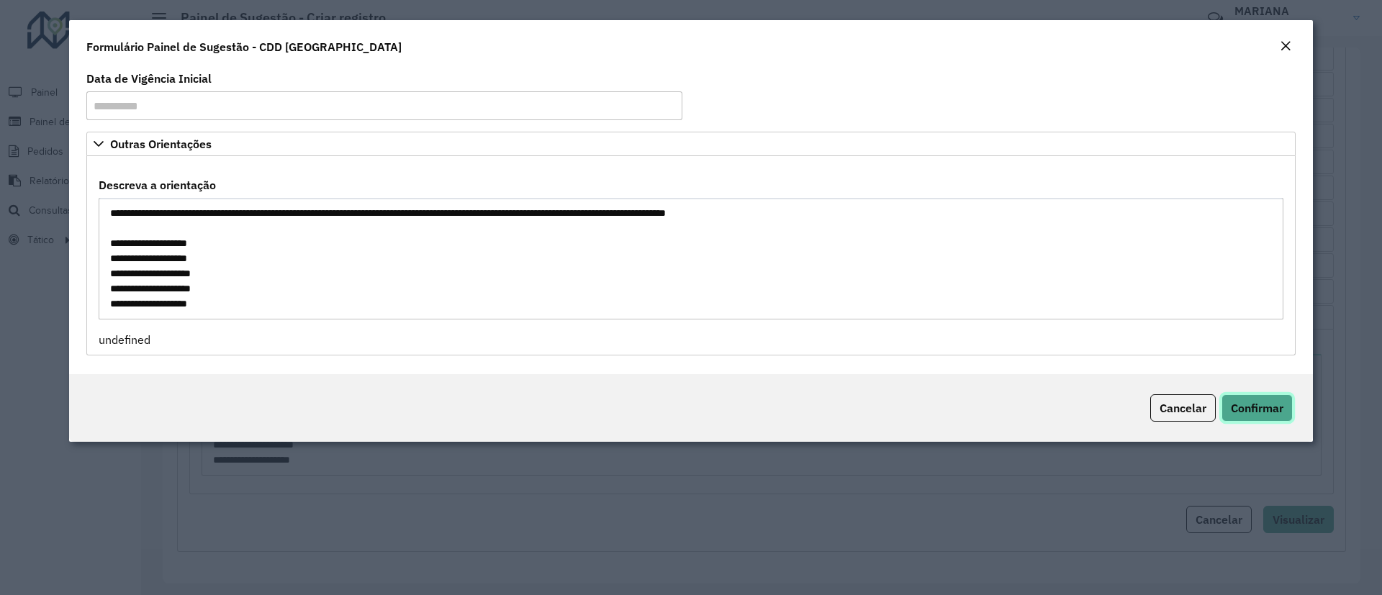  Describe the element at coordinates (1256, 408) in the screenshot. I see `button: Confirmar` at that location.